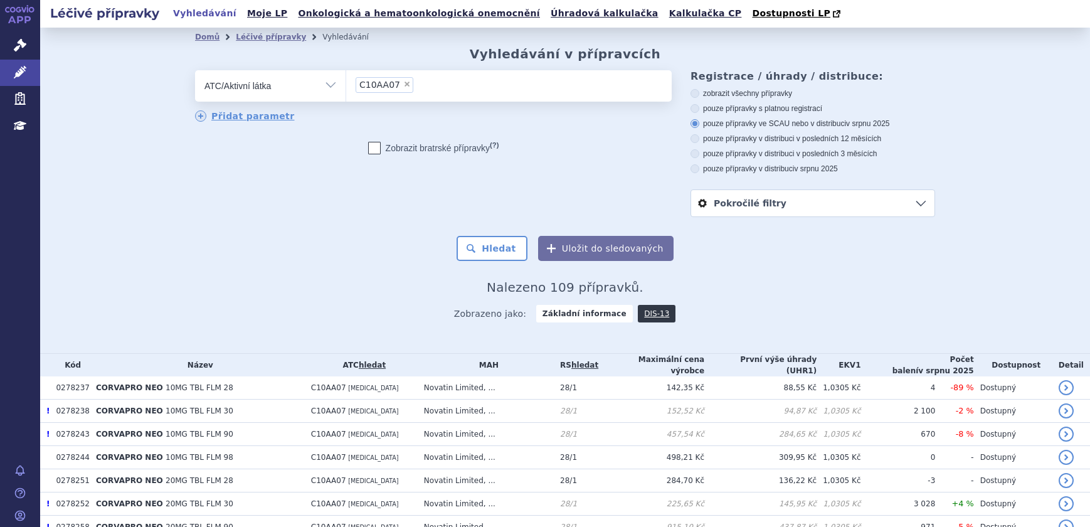 Image resolution: width=1090 pixels, height=527 pixels. I want to click on th: RS, so click(576, 365).